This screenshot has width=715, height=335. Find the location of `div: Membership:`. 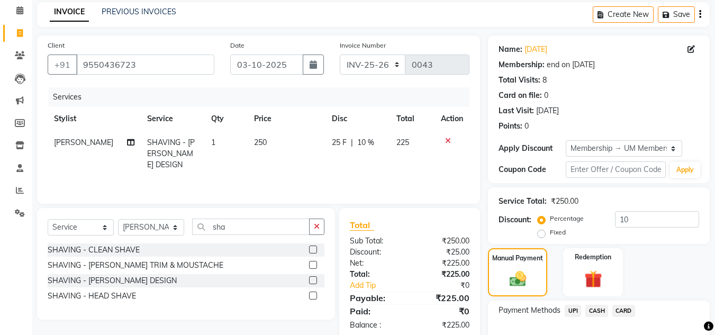

div: Membership: is located at coordinates (521, 65).